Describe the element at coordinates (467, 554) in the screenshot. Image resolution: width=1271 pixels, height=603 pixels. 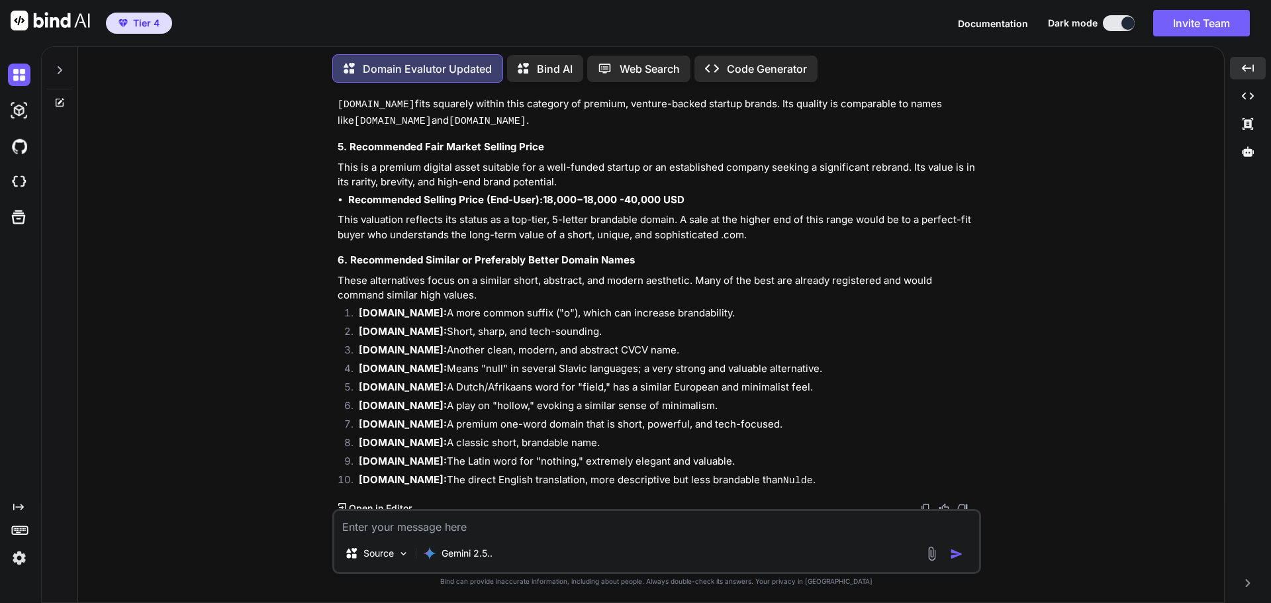
I see `p: Gemini 2.5..` at that location.